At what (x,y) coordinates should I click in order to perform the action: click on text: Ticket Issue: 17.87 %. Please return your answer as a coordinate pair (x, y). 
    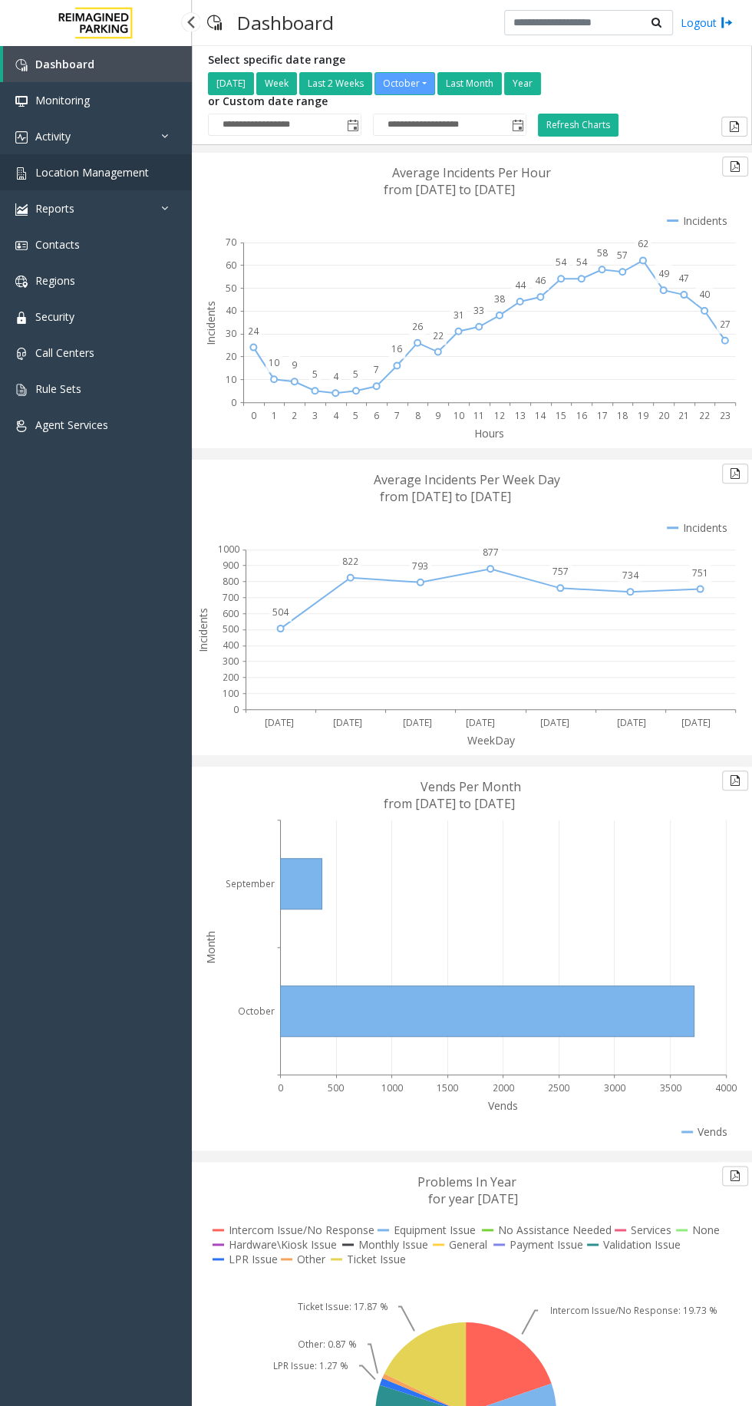
    Looking at the image, I should click on (343, 1306).